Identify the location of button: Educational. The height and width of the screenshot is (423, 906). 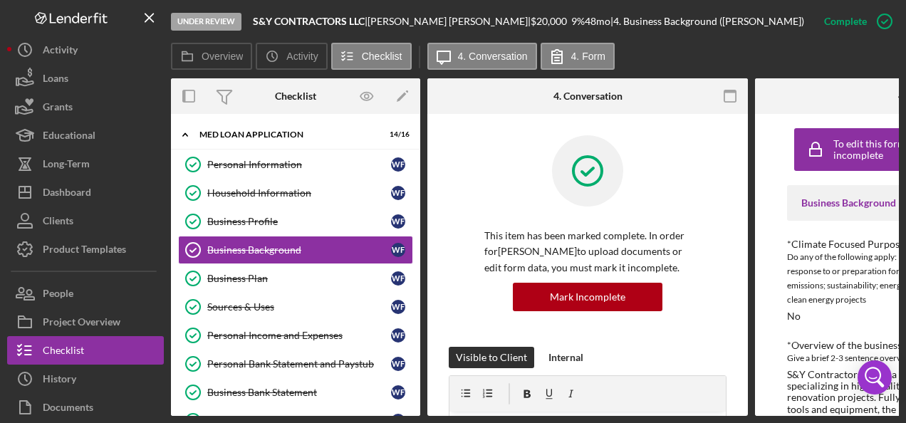
(85, 135).